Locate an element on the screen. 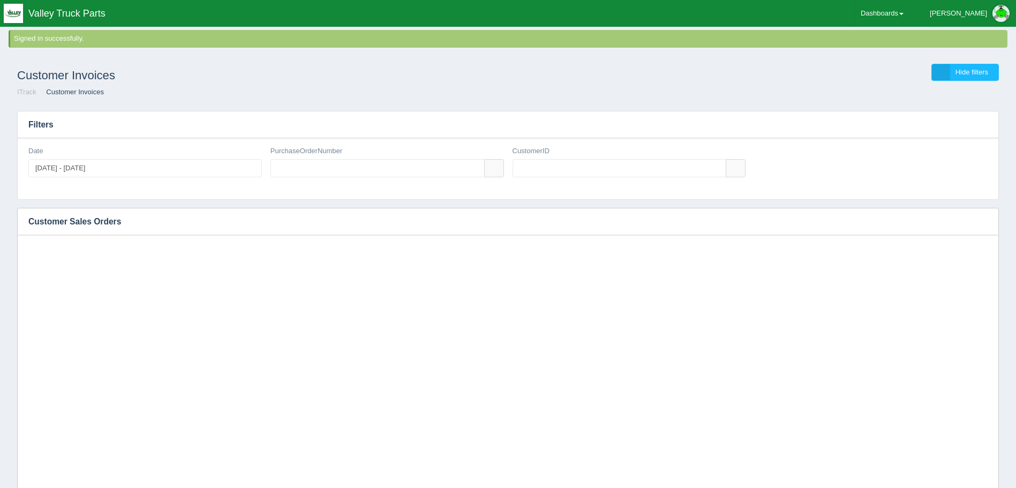  h1: Customer Invoices is located at coordinates (262, 76).